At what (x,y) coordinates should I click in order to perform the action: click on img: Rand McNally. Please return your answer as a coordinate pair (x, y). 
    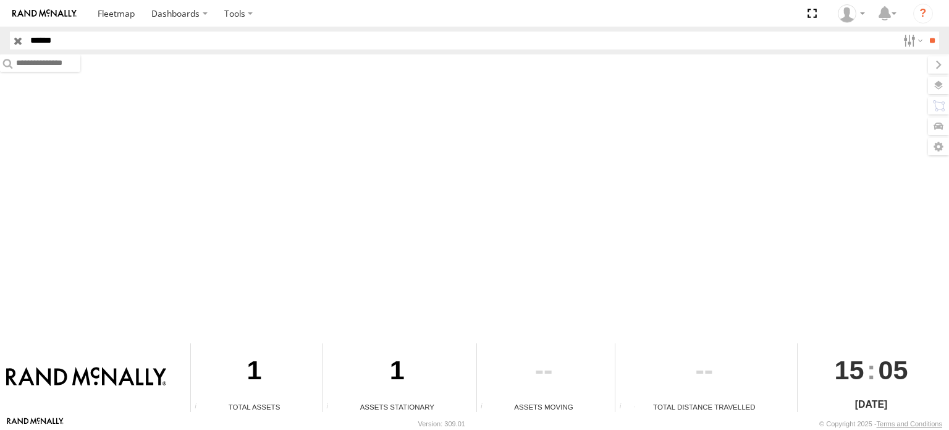
    Looking at the image, I should click on (86, 377).